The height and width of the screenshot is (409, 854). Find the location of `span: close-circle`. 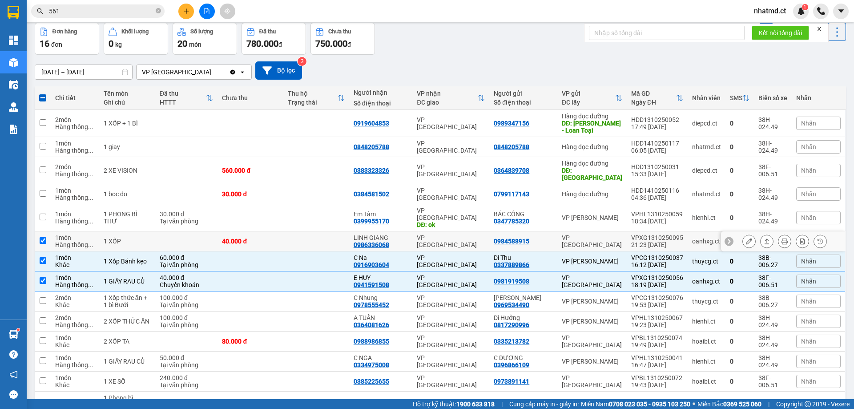

span: close-circle is located at coordinates (158, 11).